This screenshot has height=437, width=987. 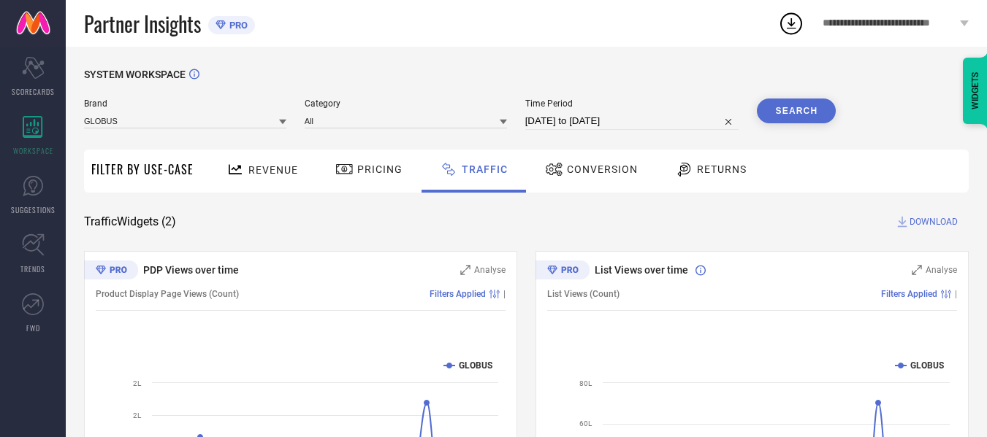 I want to click on input: Select time period, so click(x=632, y=121).